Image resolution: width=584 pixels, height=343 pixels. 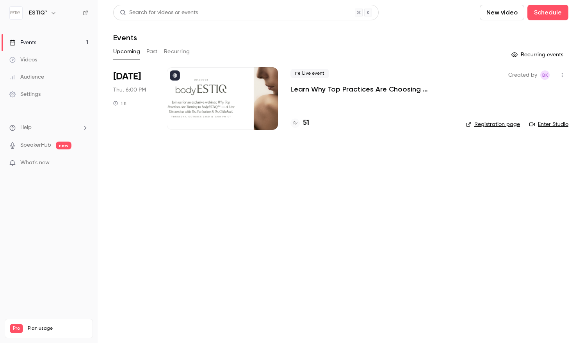 I want to click on a: Registration page, so click(x=493, y=124).